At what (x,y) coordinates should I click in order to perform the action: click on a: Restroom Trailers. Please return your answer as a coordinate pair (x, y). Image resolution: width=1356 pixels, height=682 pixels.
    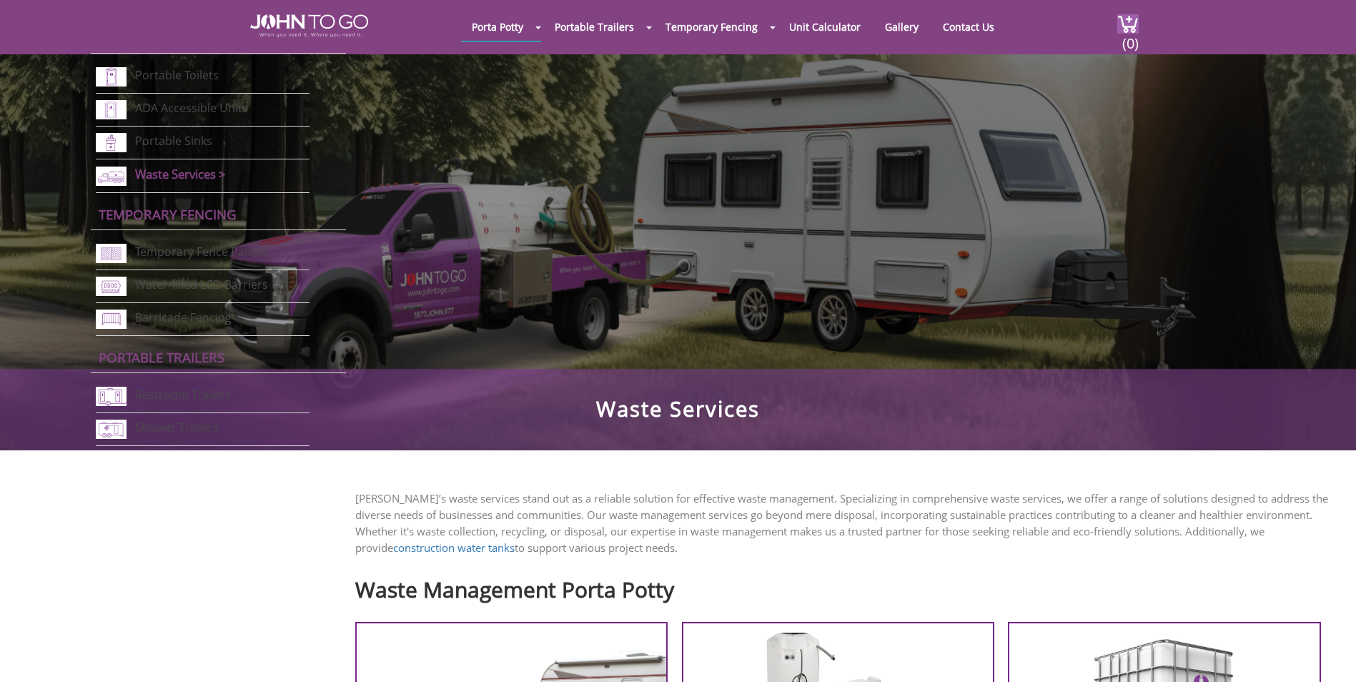
    Looking at the image, I should click on (183, 395).